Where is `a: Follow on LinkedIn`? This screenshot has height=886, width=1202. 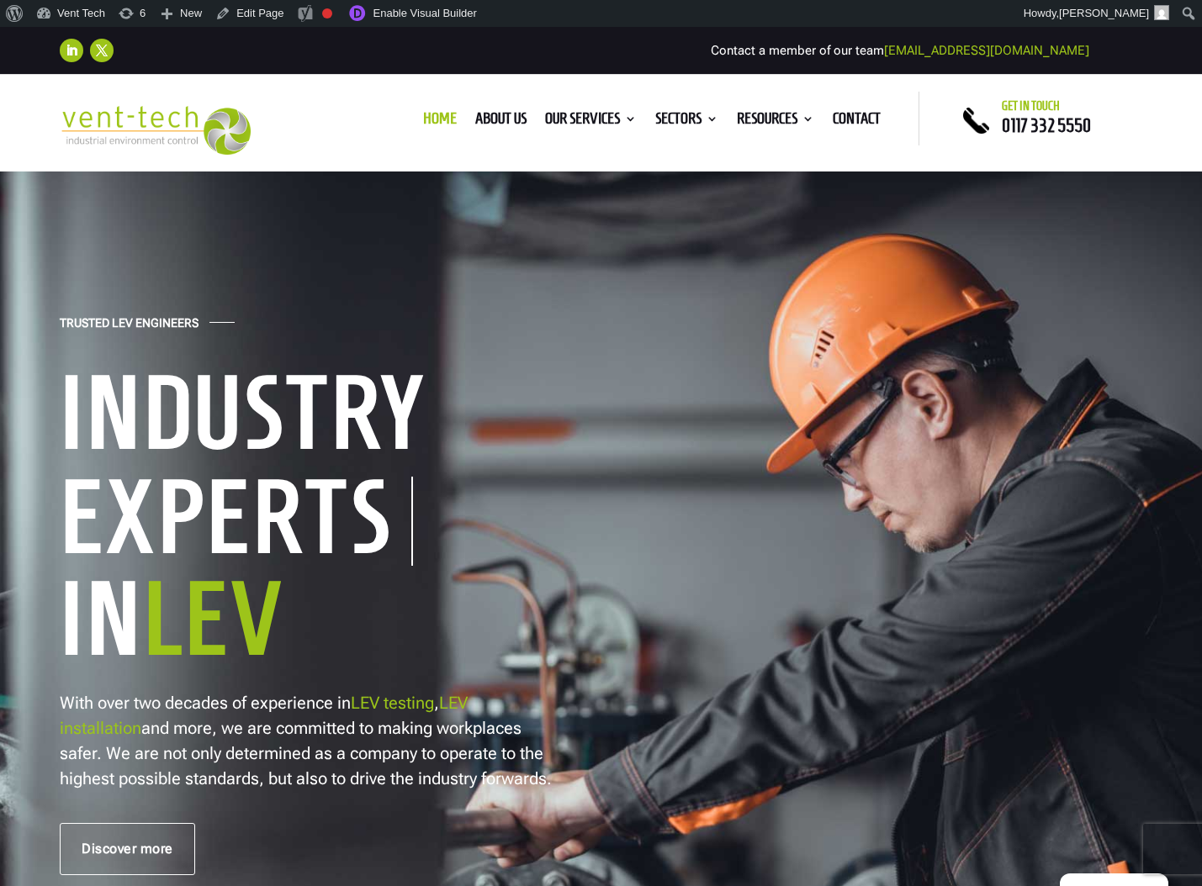 a: Follow on LinkedIn is located at coordinates (71, 50).